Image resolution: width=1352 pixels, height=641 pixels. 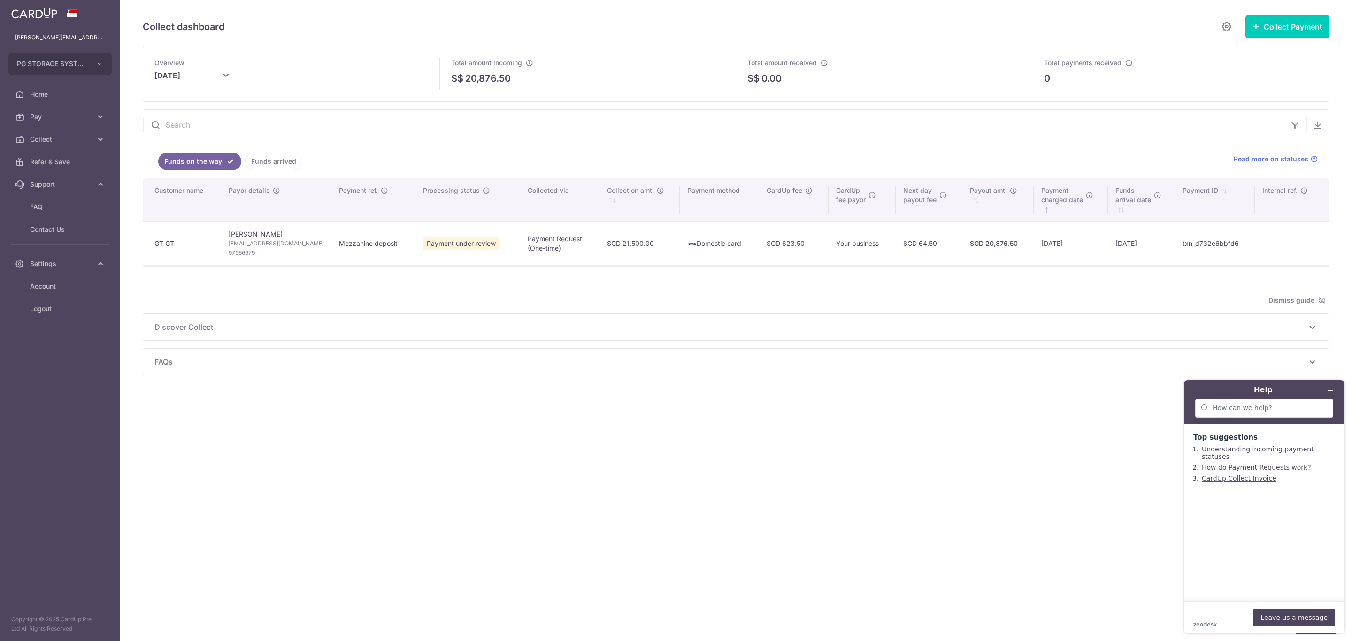 I want to click on span: Processing status, so click(x=451, y=191).